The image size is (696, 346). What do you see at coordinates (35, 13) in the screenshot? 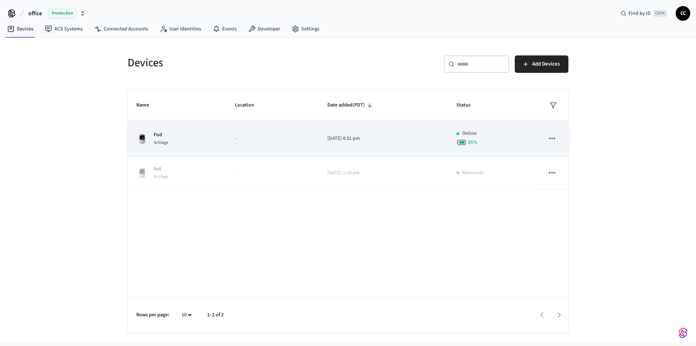
I see `span: office` at bounding box center [35, 13].